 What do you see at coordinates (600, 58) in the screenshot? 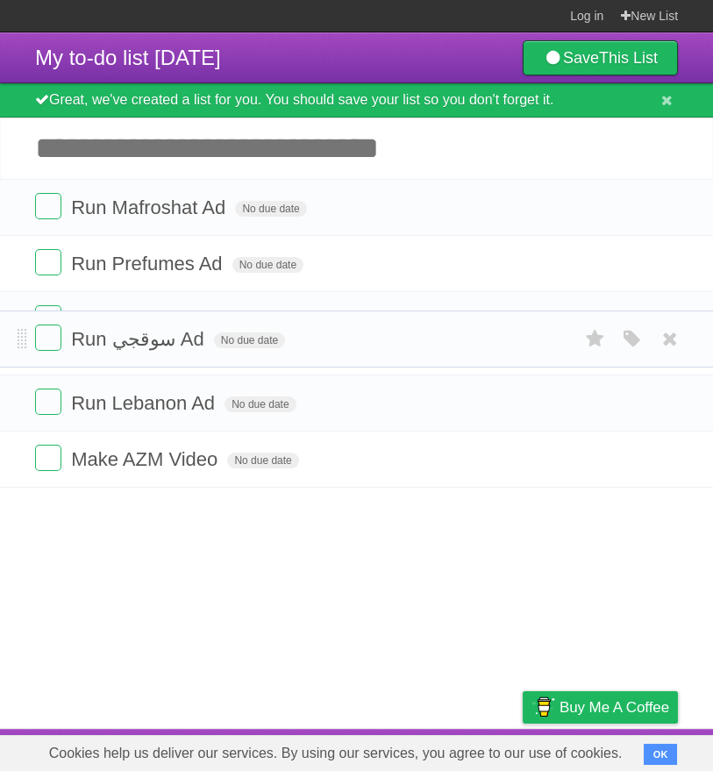
I see `a: SaveThis List` at bounding box center [600, 58].